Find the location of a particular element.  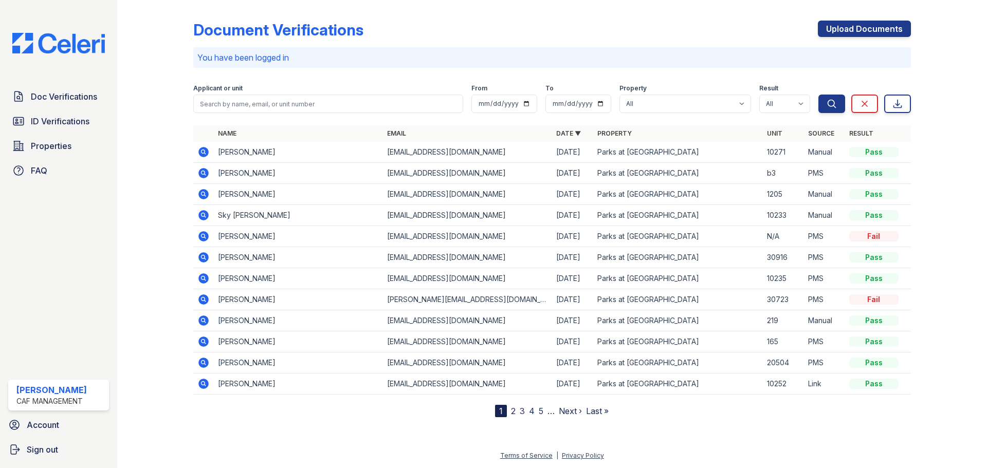

a: 3 is located at coordinates (522, 411).